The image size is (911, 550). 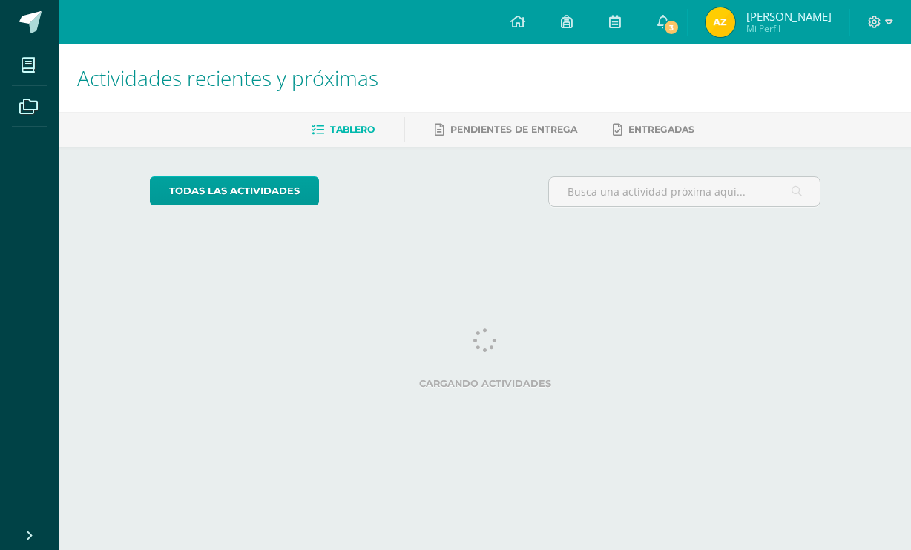 What do you see at coordinates (788, 28) in the screenshot?
I see `span: Mi Perfil` at bounding box center [788, 28].